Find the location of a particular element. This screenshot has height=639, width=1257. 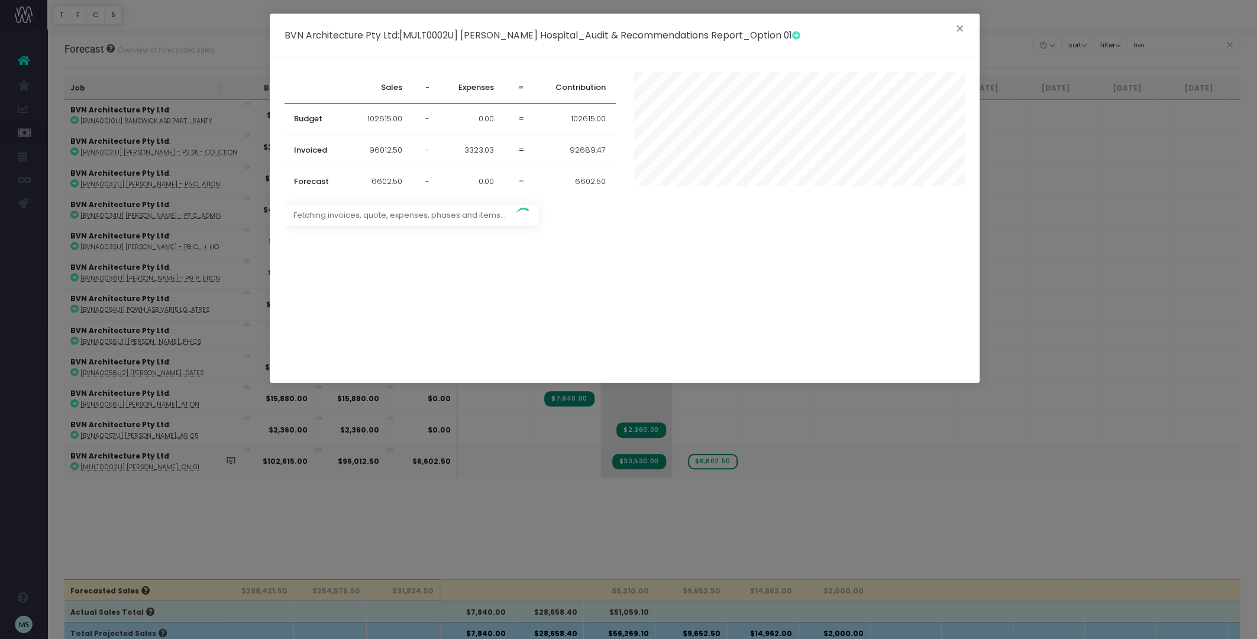

span: Fetching invoices, quote, expenses, phases and items... is located at coordinates (399, 215).